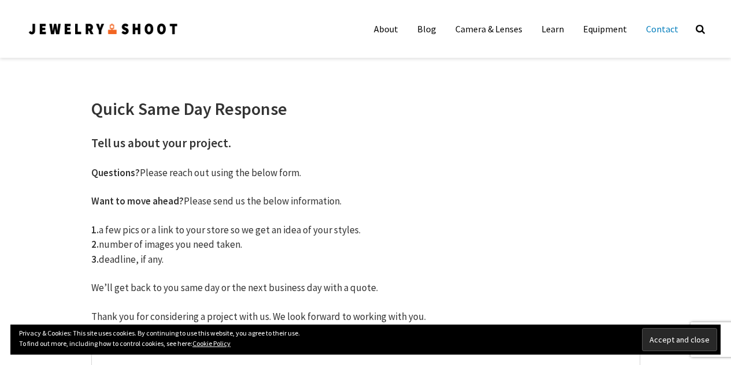 The height and width of the screenshot is (365, 731). I want to click on strong: Questions?, so click(116, 173).